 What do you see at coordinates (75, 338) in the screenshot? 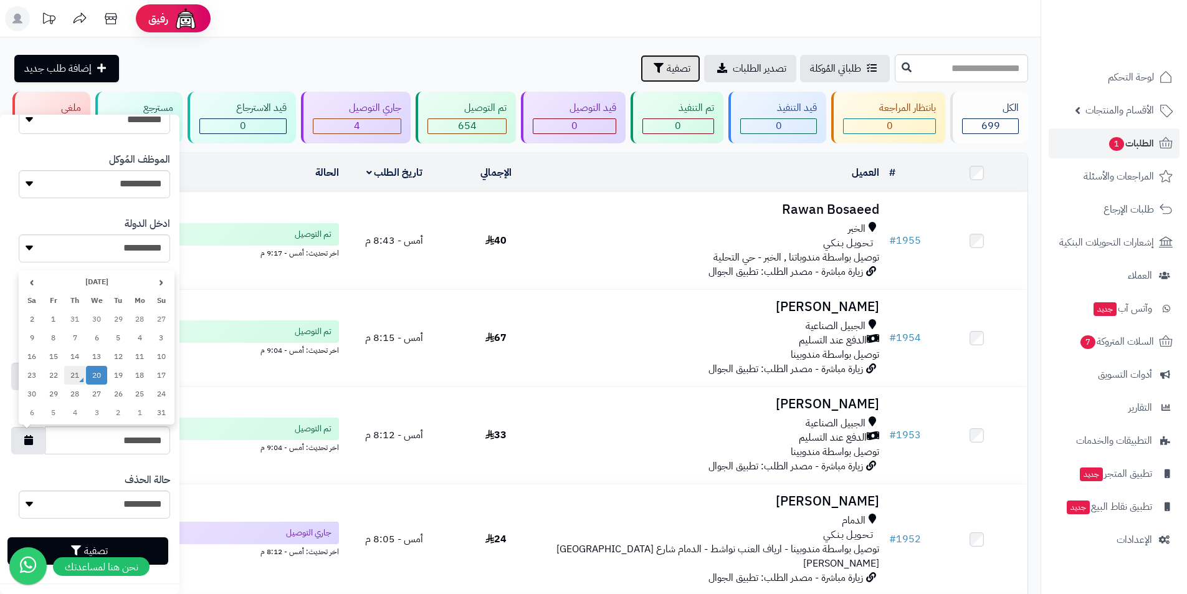
I see `td: 7` at bounding box center [75, 338].